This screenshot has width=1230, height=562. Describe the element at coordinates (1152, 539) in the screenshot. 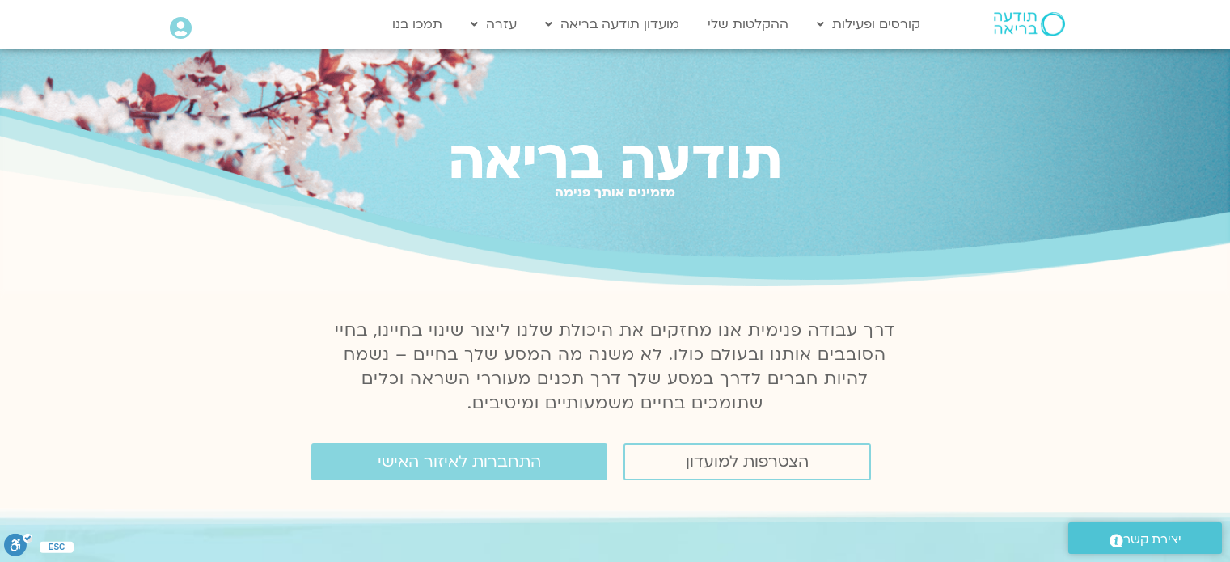

I see `span: יצירת קשר` at that location.